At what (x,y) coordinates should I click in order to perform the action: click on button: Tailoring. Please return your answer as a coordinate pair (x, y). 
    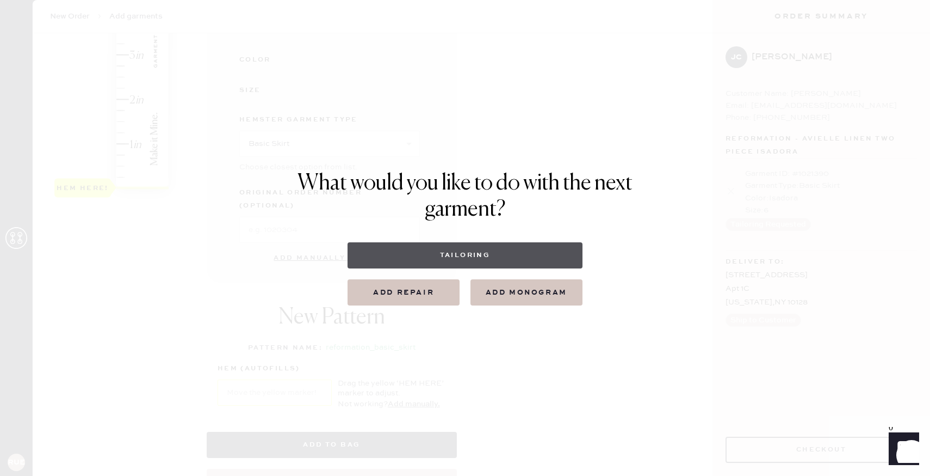
    Looking at the image, I should click on (465, 255).